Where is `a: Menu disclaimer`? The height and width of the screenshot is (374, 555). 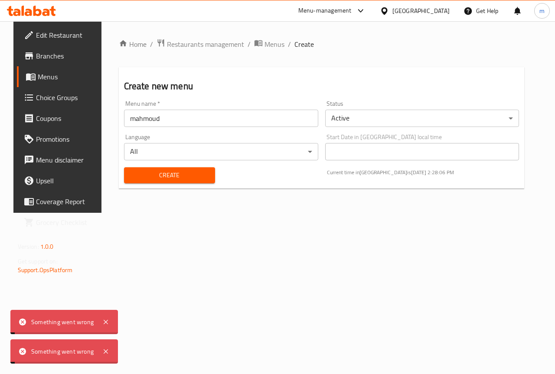 a: Menu disclaimer is located at coordinates (62, 160).